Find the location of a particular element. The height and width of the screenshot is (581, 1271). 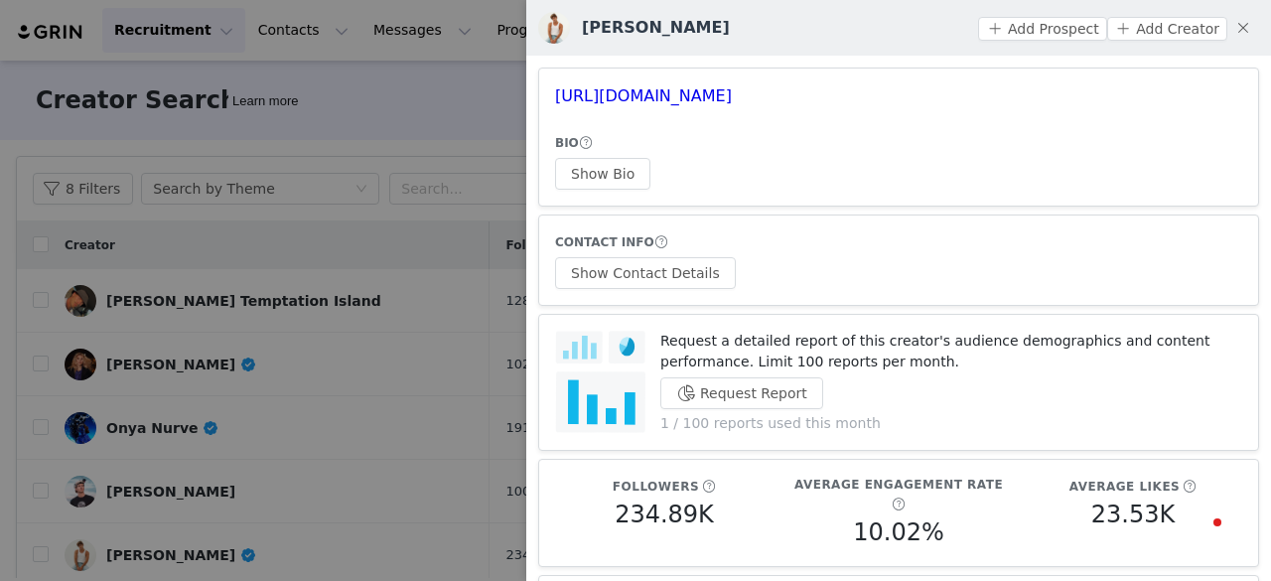

h5: Average Engagement Rate is located at coordinates (898, 484).